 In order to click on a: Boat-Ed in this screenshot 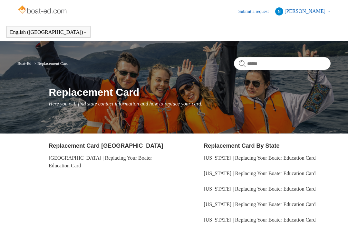, I will do `click(24, 63)`.